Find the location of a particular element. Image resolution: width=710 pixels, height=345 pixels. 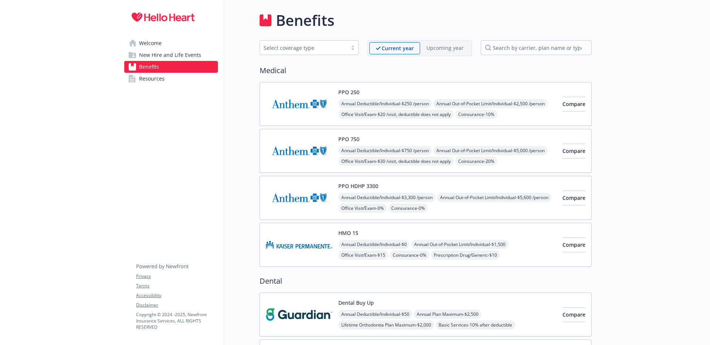

img: Kaiser Permanente Insurance Company carrier logo is located at coordinates (299, 245).